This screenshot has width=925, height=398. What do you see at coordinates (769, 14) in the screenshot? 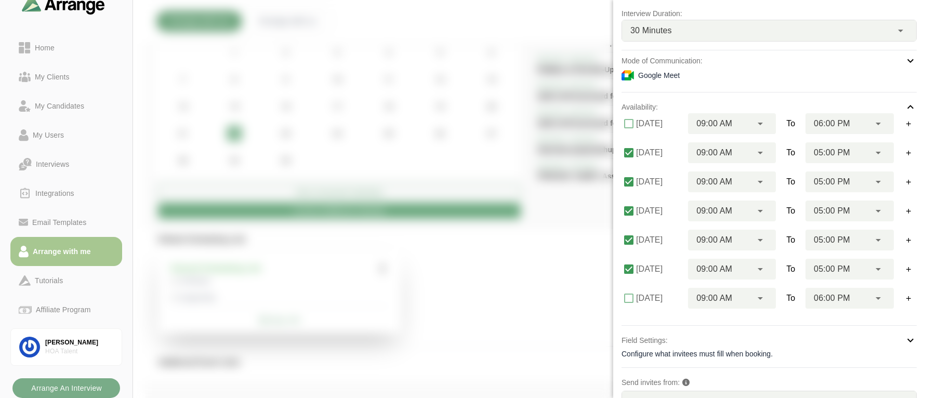
I see `p: Interview Duration:` at bounding box center [769, 14].